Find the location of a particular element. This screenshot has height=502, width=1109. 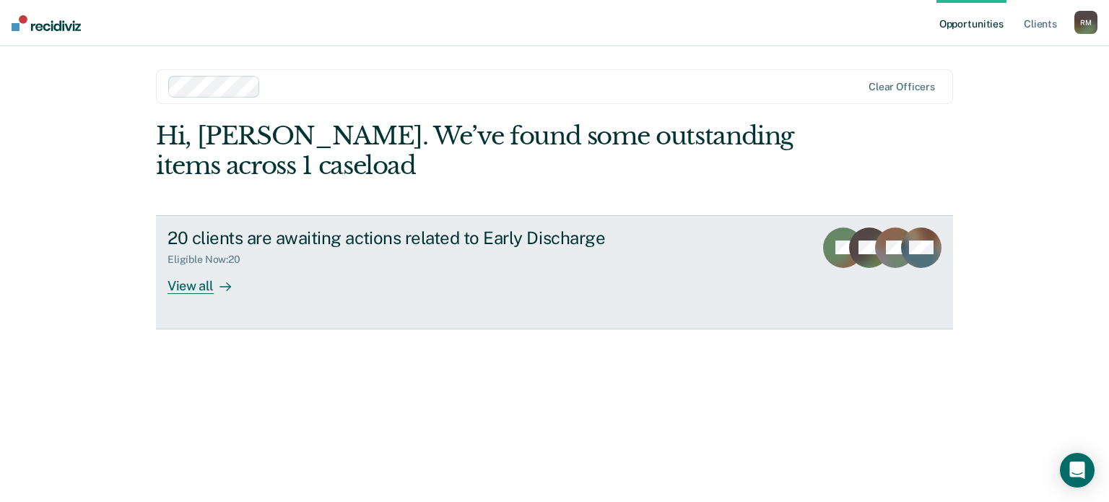

div: R M is located at coordinates (1086, 22).